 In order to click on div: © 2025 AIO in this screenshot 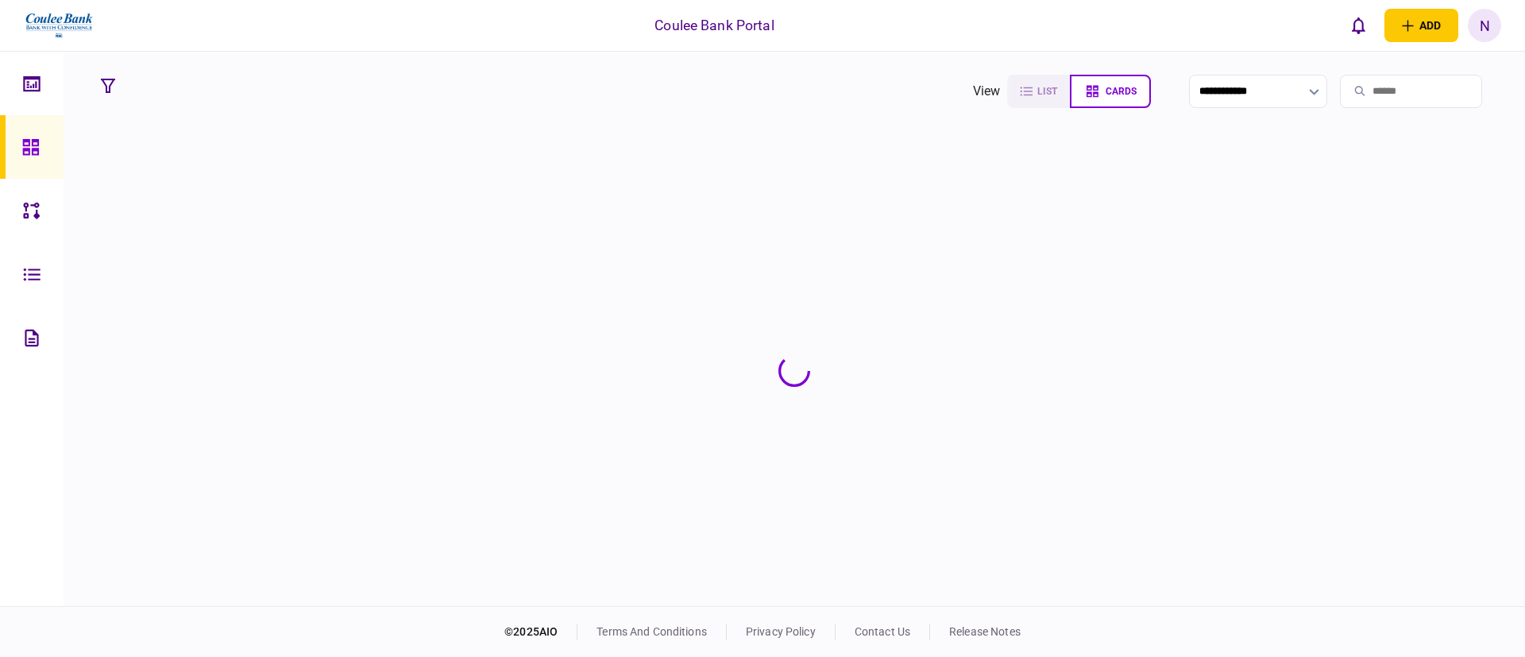, I will do `click(541, 632)`.